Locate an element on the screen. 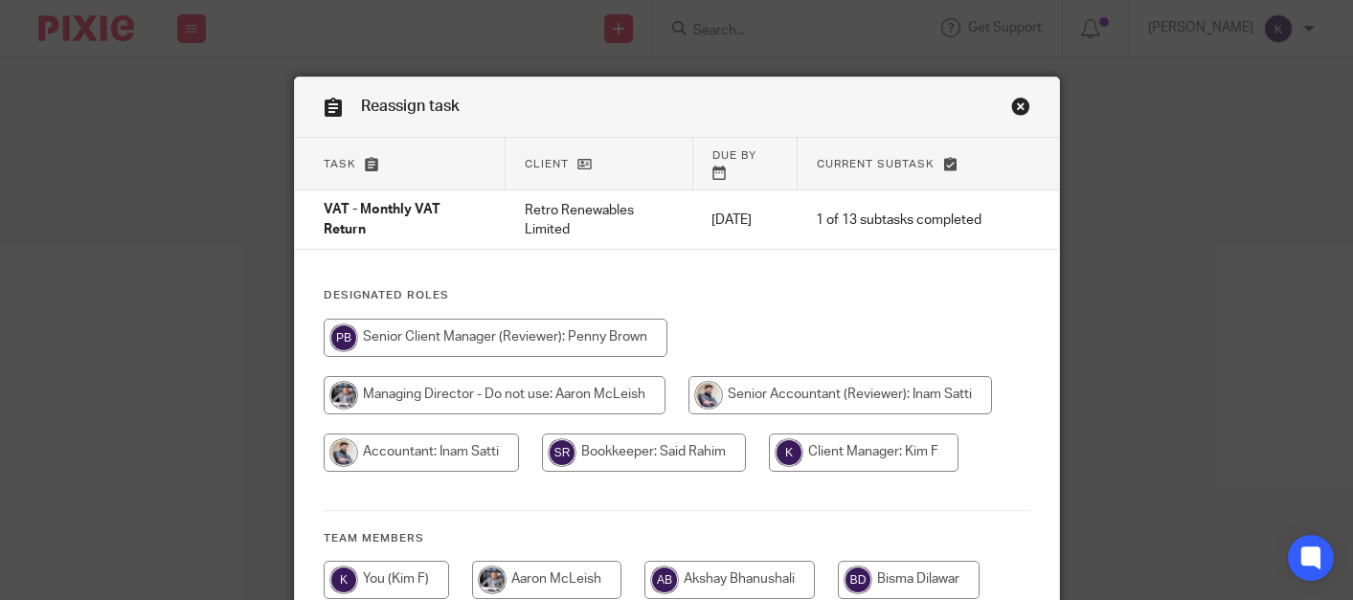 This screenshot has width=1353, height=600. span: Reassign task is located at coordinates (410, 106).